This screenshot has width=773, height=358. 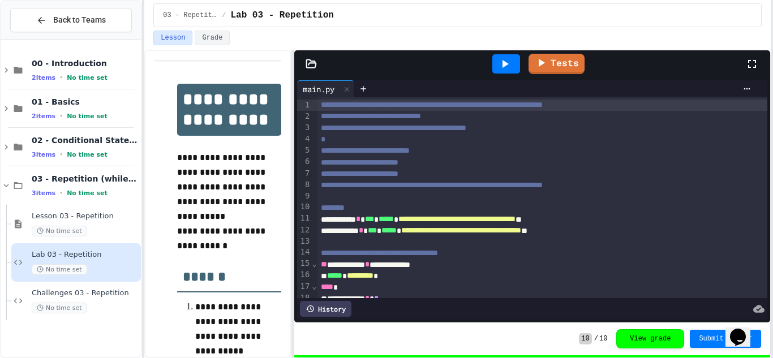 I want to click on div: 13, so click(x=304, y=242).